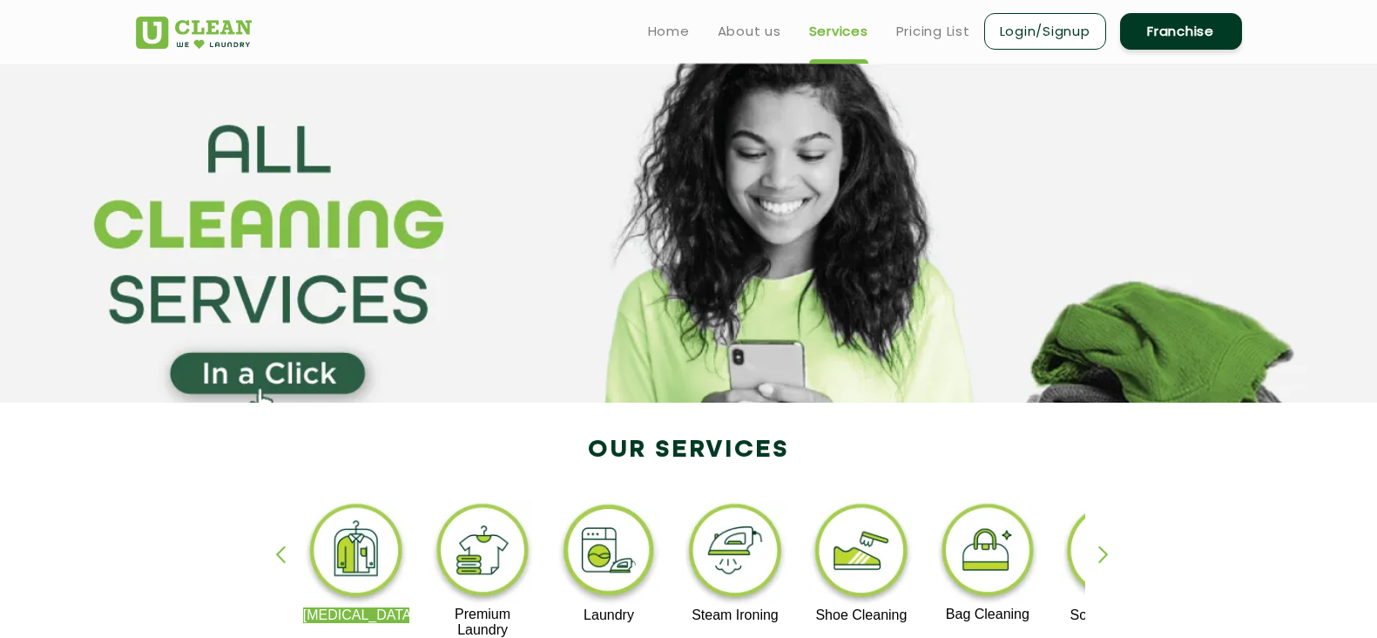 The width and height of the screenshot is (1377, 638). Describe the element at coordinates (988, 552) in the screenshot. I see `img: bag_cleaning_11zon.webp` at that location.